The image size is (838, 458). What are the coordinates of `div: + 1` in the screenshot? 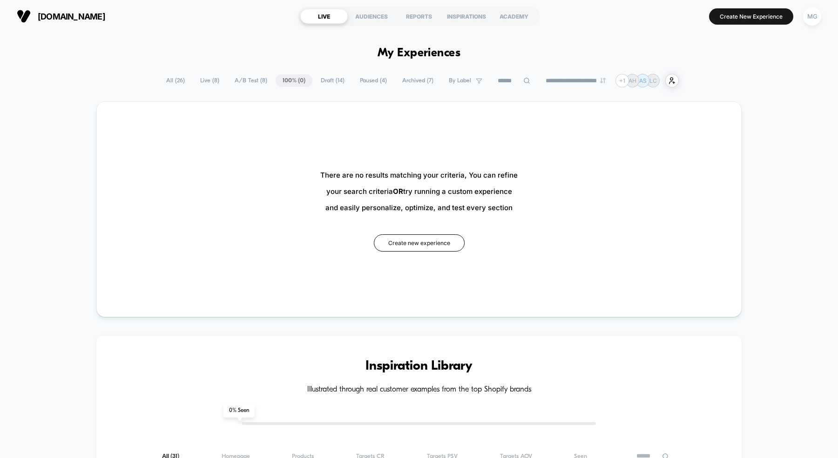 It's located at (622, 81).